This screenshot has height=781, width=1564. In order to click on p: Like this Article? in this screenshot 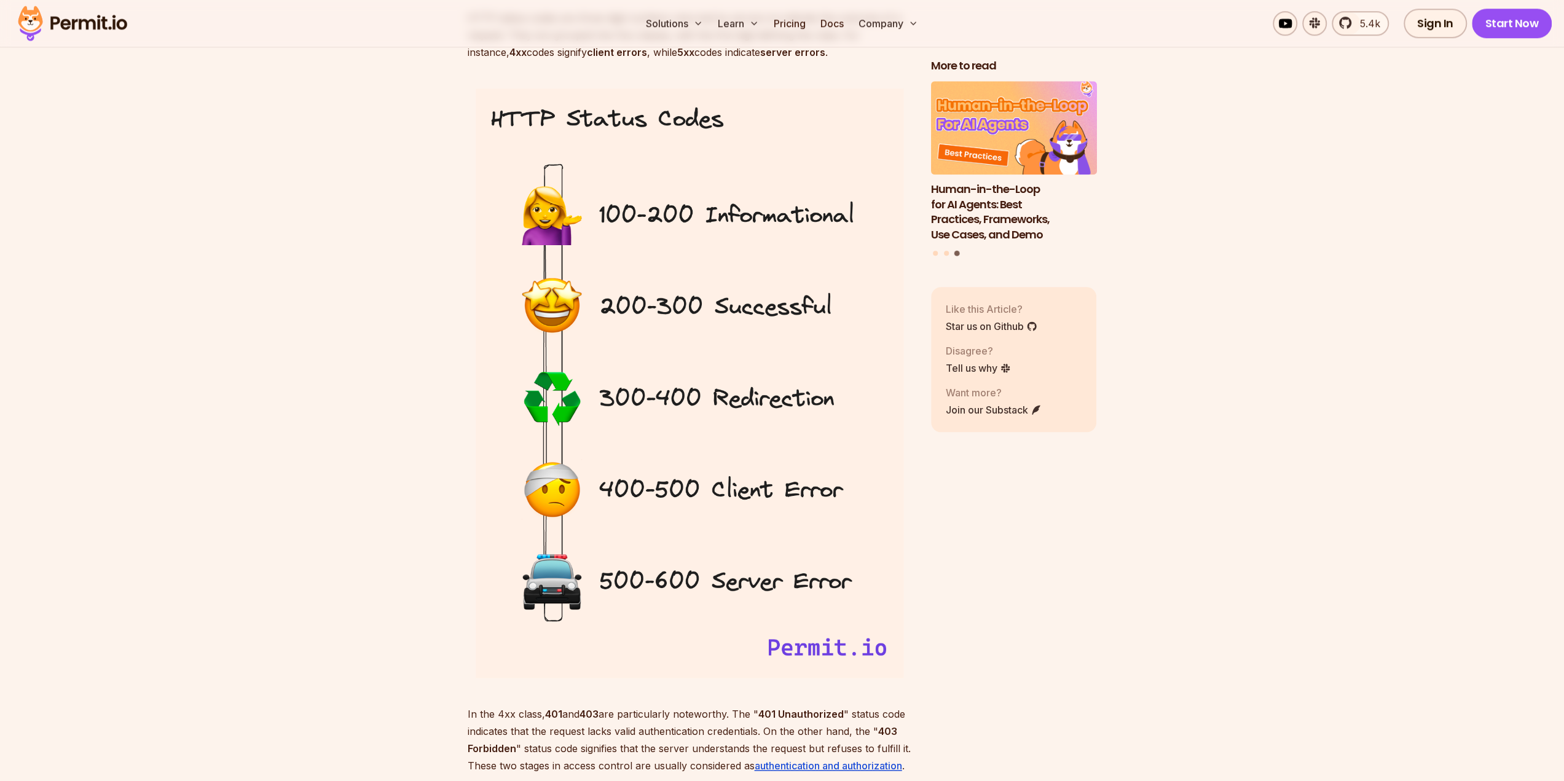, I will do `click(991, 309)`.